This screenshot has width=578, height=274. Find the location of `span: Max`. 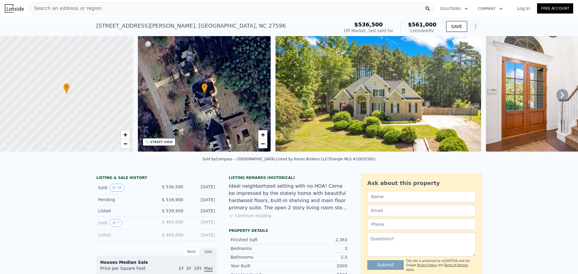

span: Max is located at coordinates (208, 269).